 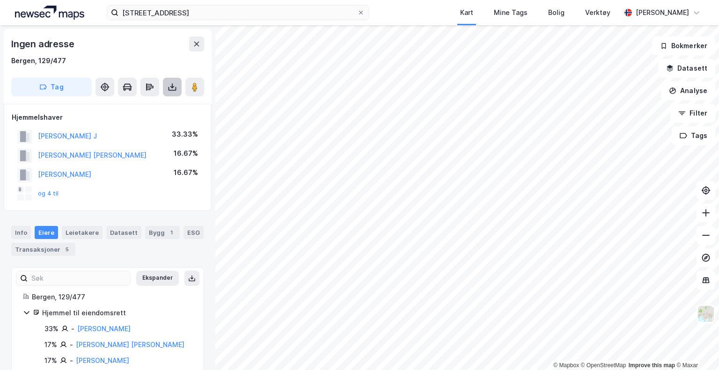 I want to click on div: Hjemmelshaver, so click(x=108, y=118).